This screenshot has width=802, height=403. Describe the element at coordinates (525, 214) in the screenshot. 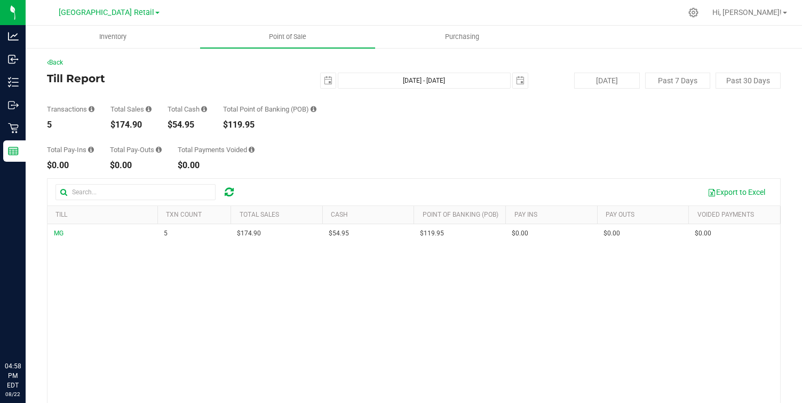

I see `a: Pay Ins` at that location.